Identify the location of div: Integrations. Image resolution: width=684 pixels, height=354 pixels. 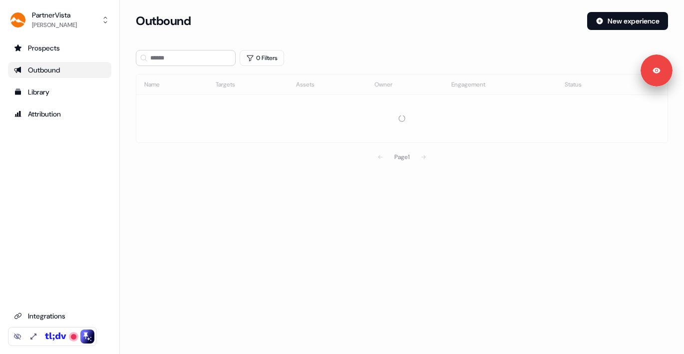
(59, 316).